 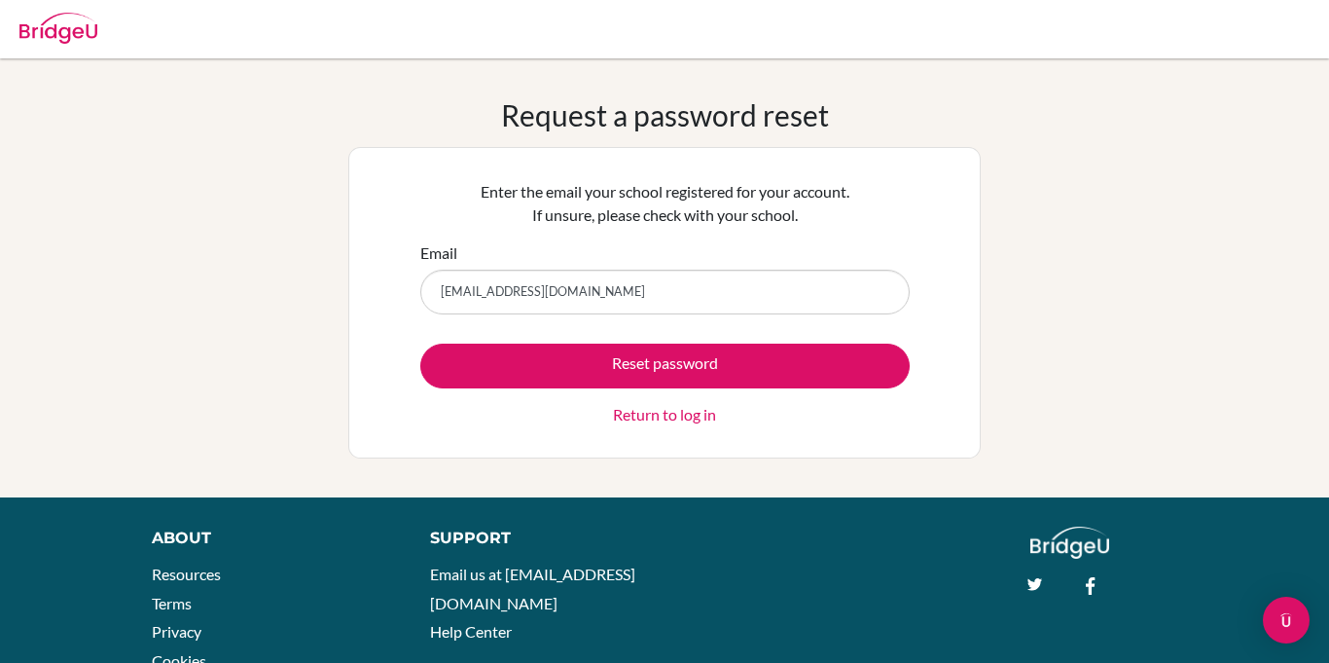 What do you see at coordinates (665, 203) in the screenshot?
I see `p: Enter the email your school registered for your account. If unsure, please check with your school.` at bounding box center [665, 203].